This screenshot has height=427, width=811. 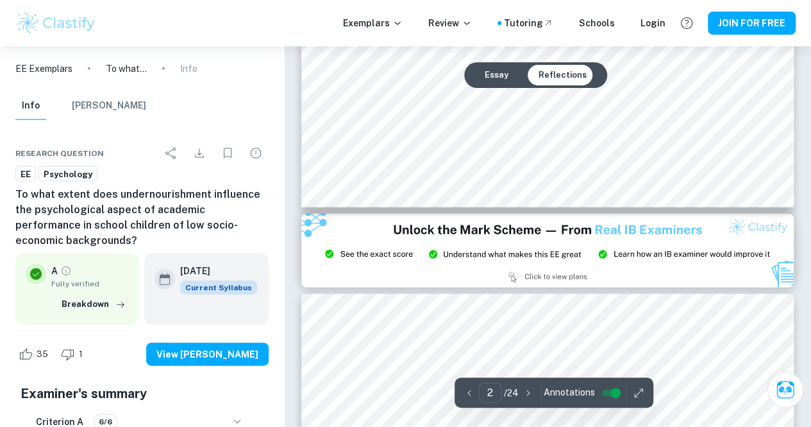 What do you see at coordinates (687, 23) in the screenshot?
I see `button: Help and Feedback` at bounding box center [687, 23].